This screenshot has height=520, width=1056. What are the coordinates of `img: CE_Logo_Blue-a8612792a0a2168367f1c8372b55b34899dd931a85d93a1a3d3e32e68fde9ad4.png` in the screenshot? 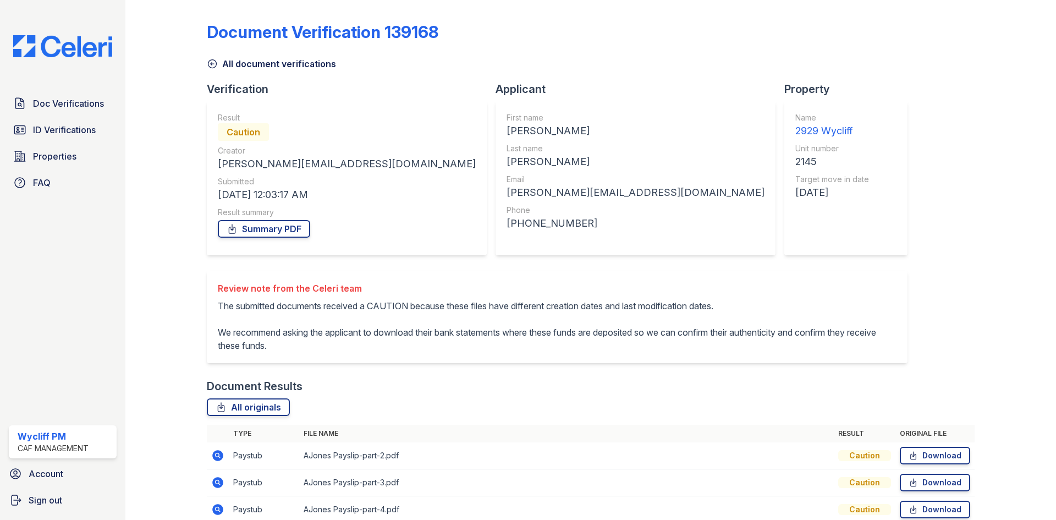 It's located at (63, 46).